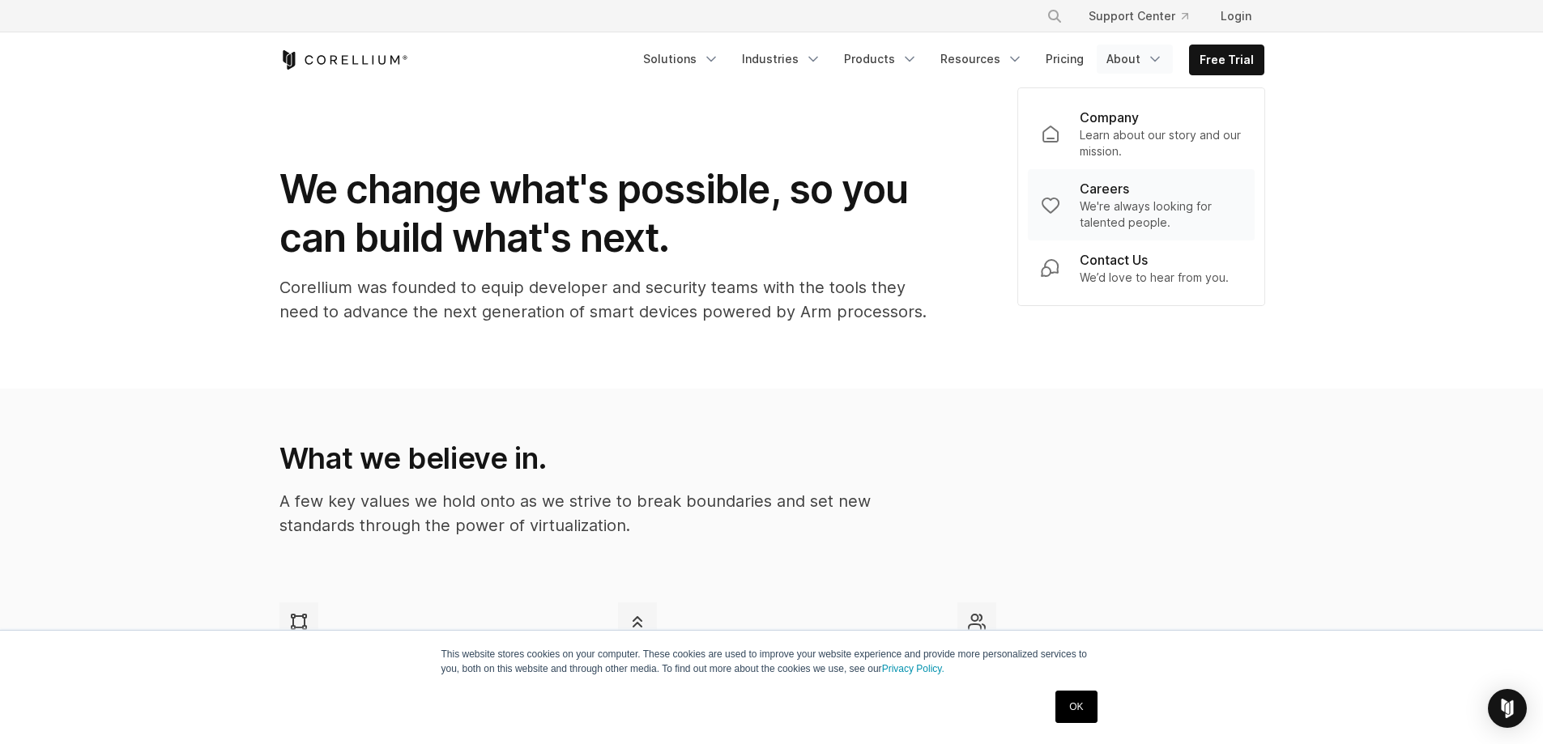  I want to click on a: Login, so click(1236, 16).